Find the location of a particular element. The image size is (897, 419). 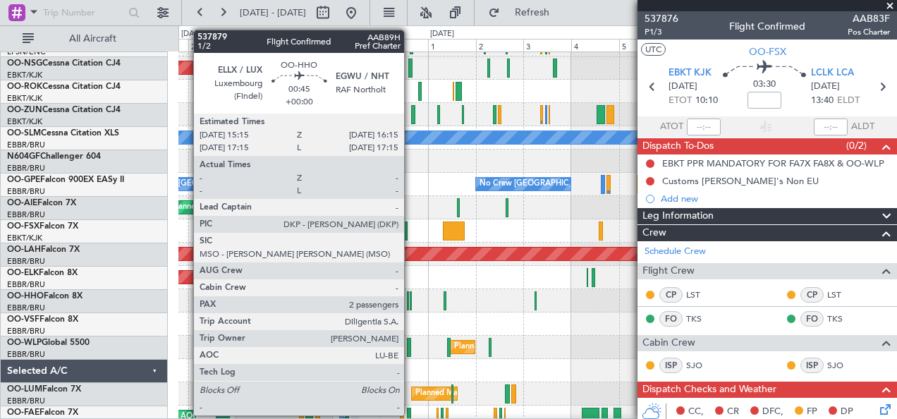

div: 28 is located at coordinates (308, 45).